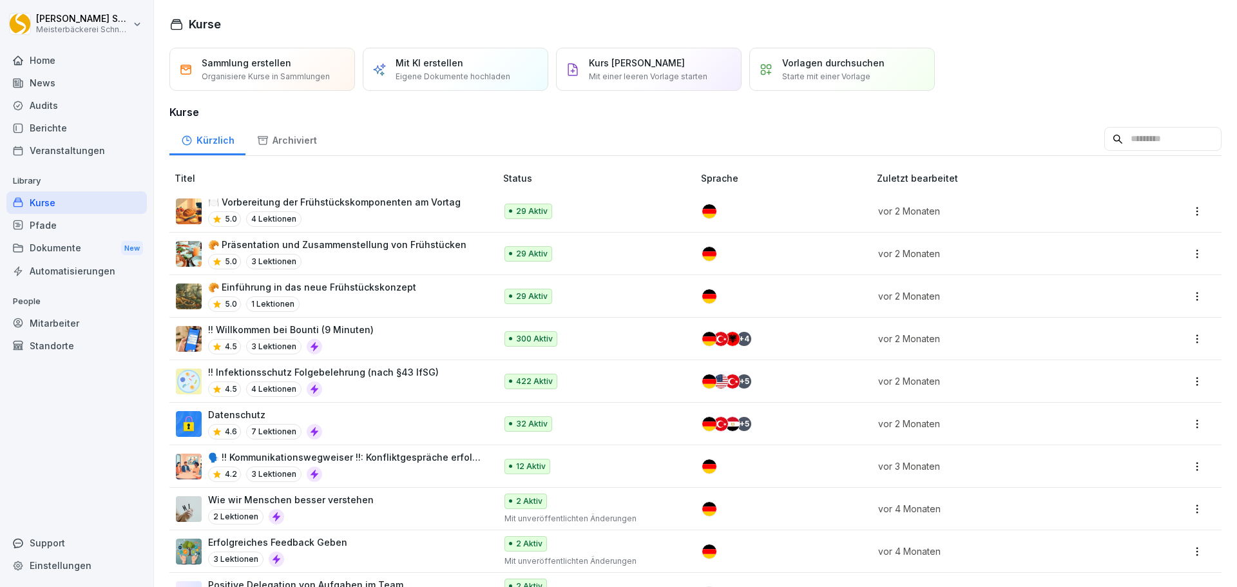 This screenshot has width=1237, height=587. What do you see at coordinates (77, 345) in the screenshot?
I see `a: Standorte` at bounding box center [77, 345].